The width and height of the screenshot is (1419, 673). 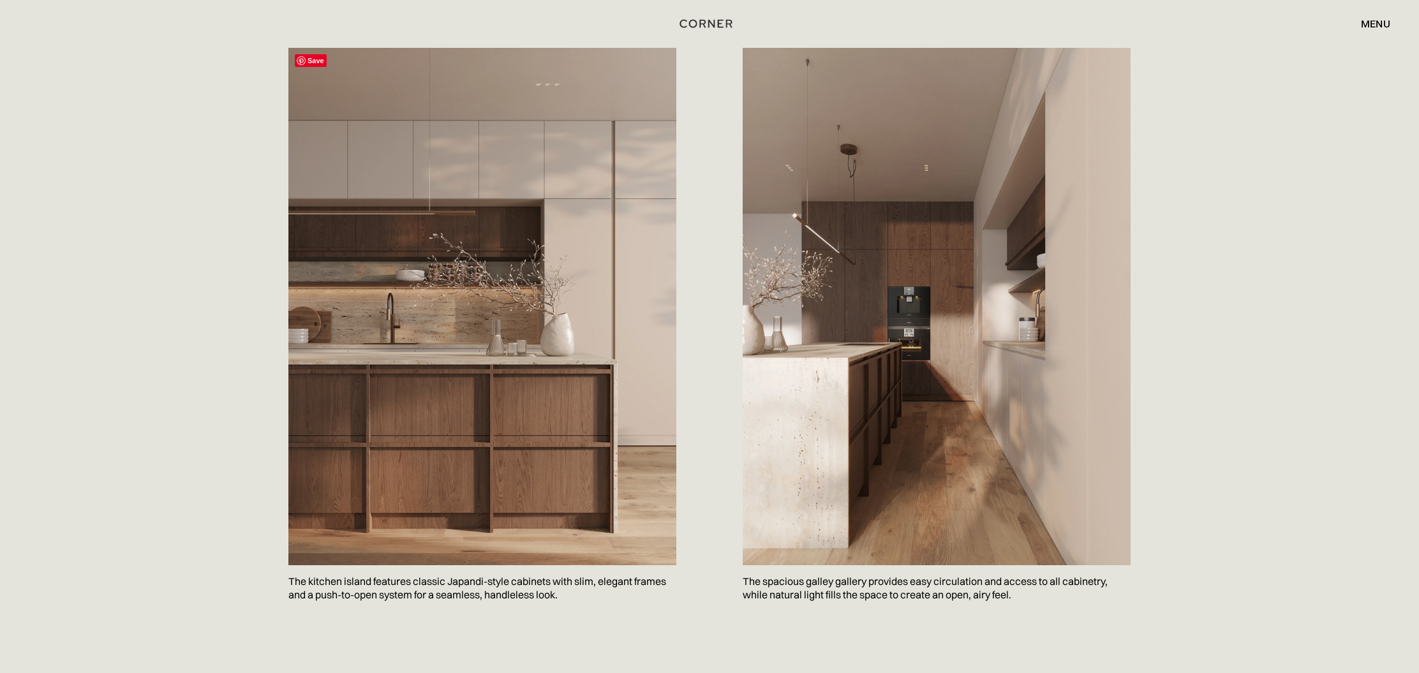 I want to click on p: The kitchen island features classic Japandi-style cabinets with slim, elegant frames and a push-t..., so click(x=482, y=588).